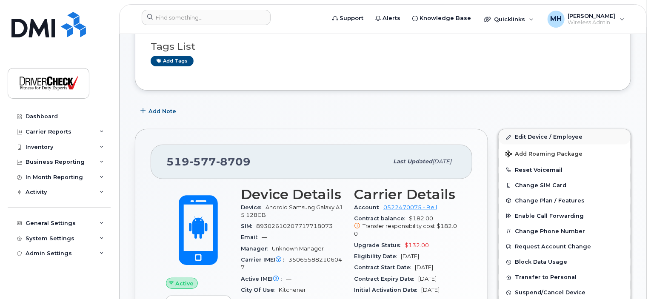 Image resolution: width=651 pixels, height=299 pixels. Describe the element at coordinates (159, 111) in the screenshot. I see `button: Add Note` at that location.